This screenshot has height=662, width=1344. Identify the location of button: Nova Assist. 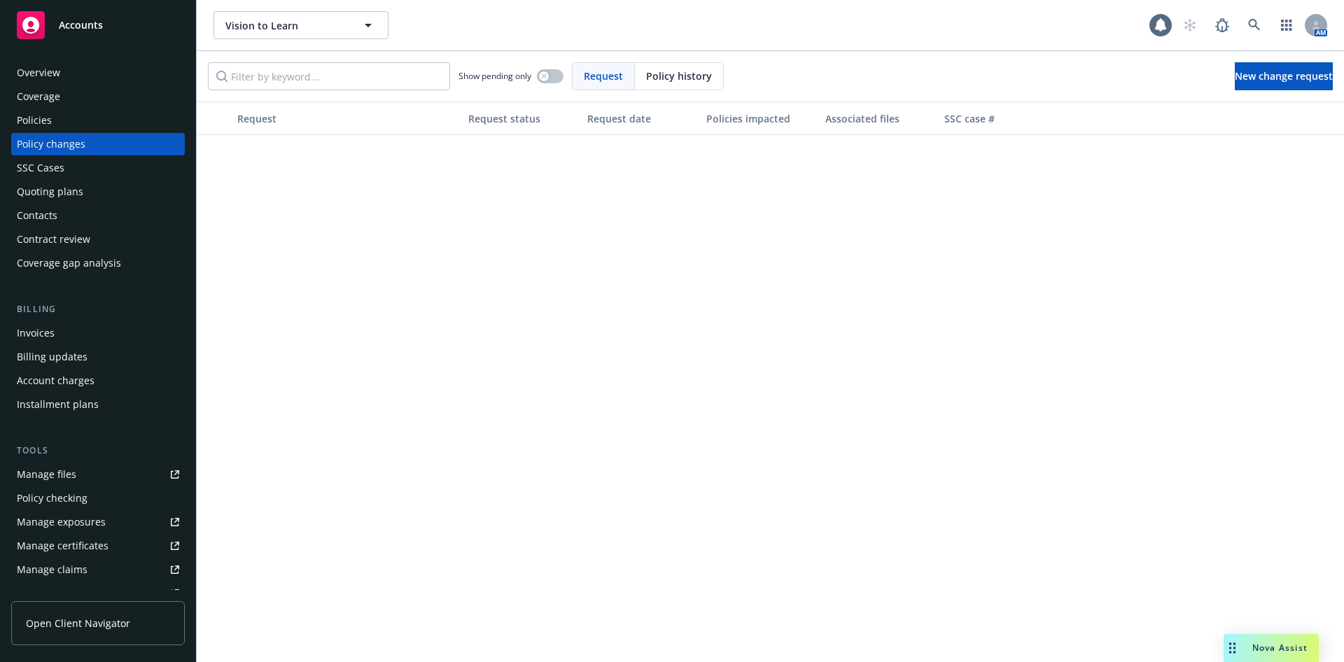
(1271, 648).